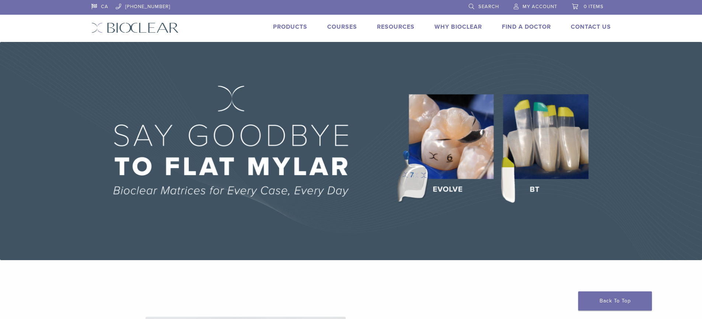 The width and height of the screenshot is (702, 319). I want to click on span: My Account, so click(540, 7).